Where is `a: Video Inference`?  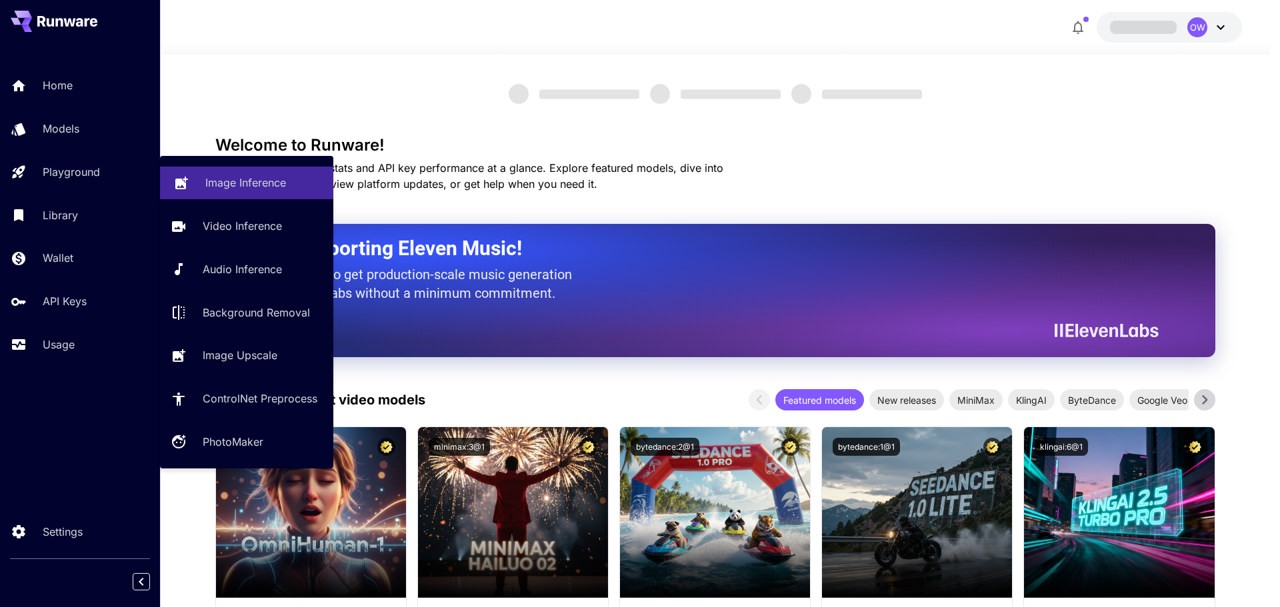 a: Video Inference is located at coordinates (247, 226).